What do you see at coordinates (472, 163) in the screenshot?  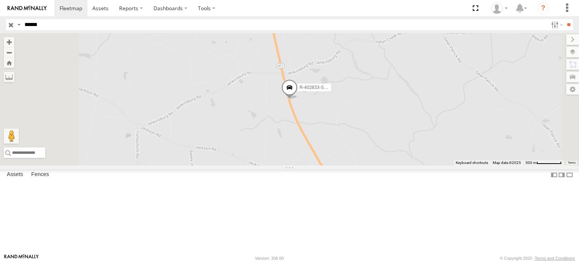 I see `button: Keyboard shortcuts` at bounding box center [472, 163].